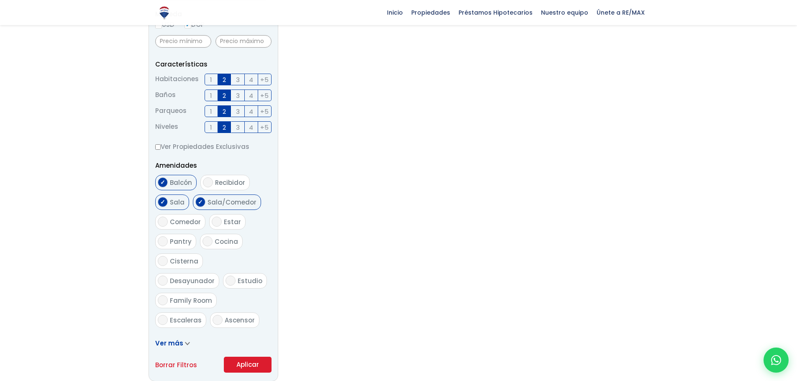 The height and width of the screenshot is (381, 797). What do you see at coordinates (185, 222) in the screenshot?
I see `span: Comedor` at bounding box center [185, 222].